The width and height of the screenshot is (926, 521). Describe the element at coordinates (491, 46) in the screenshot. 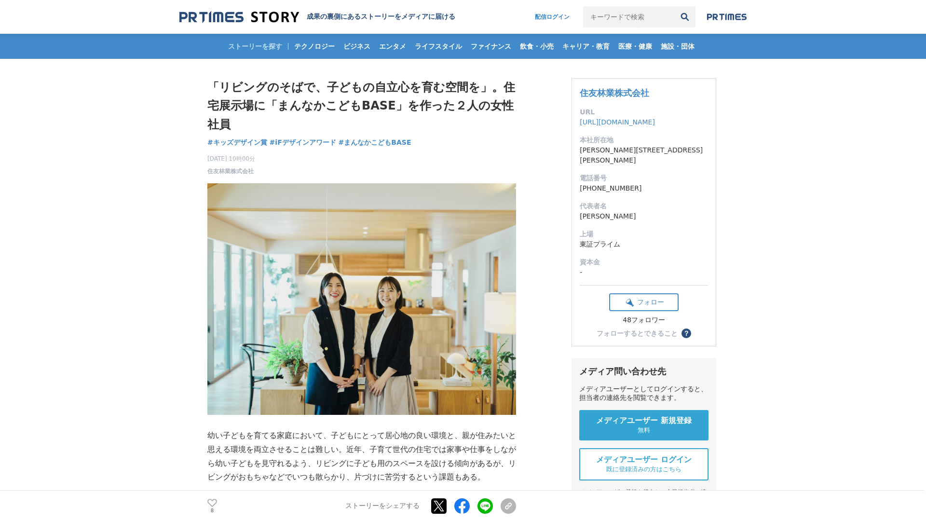

I see `a: ファイナンス` at that location.